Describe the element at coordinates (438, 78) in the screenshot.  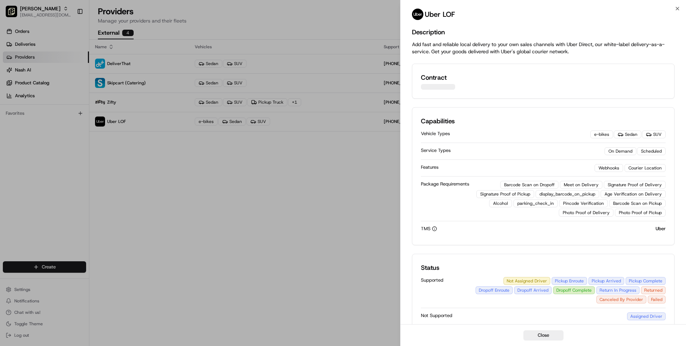
I see `h2: Contract` at that location.